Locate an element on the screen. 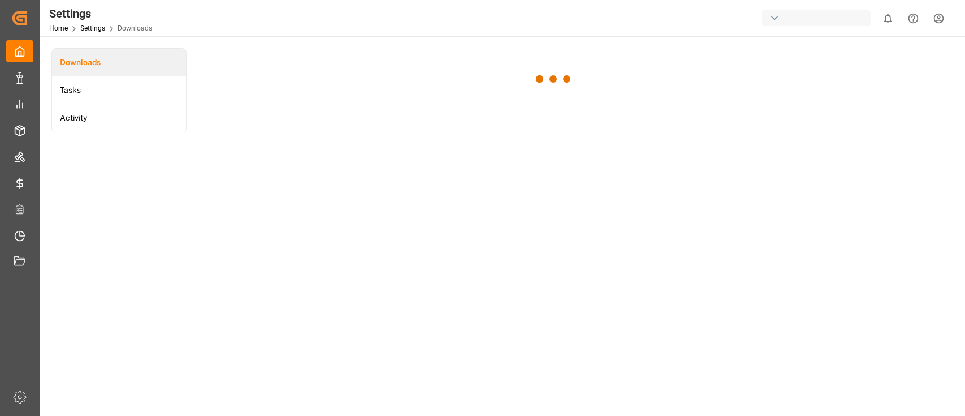  button: Help Center is located at coordinates (913, 18).